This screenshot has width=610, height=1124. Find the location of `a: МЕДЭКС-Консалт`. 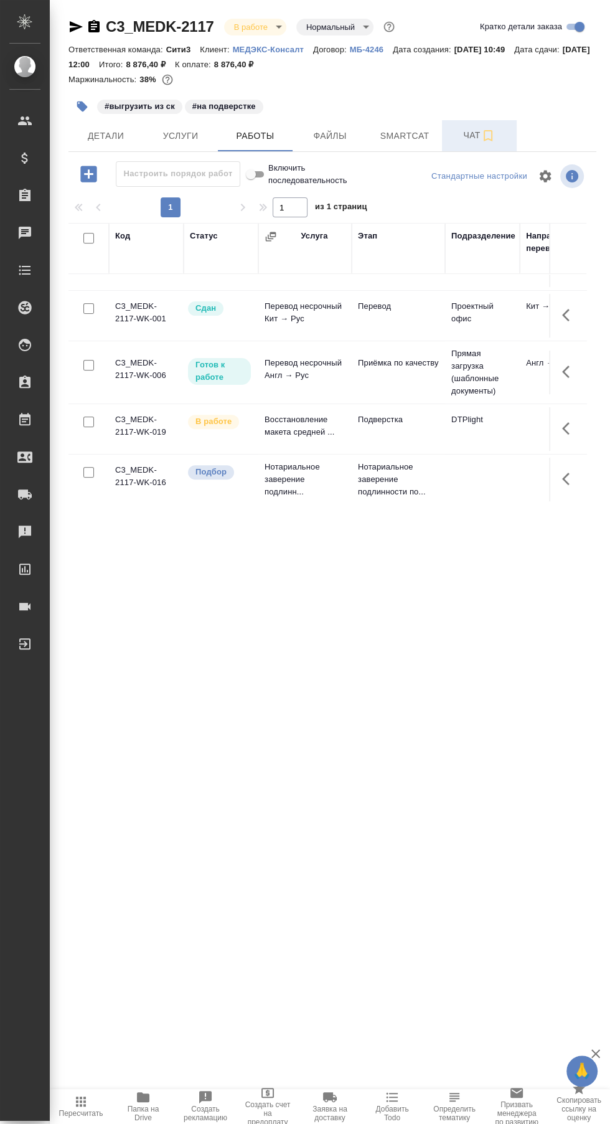

a: МЕДЭКС-Консалт is located at coordinates (273, 49).